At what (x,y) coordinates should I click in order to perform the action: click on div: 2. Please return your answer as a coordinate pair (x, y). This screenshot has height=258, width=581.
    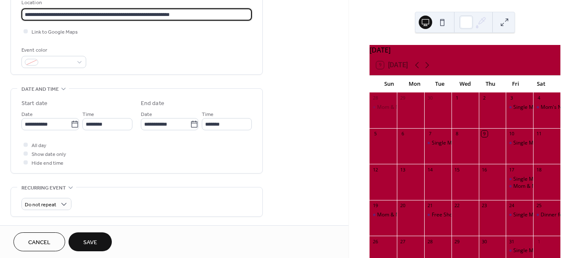
    Looking at the image, I should click on (484, 98).